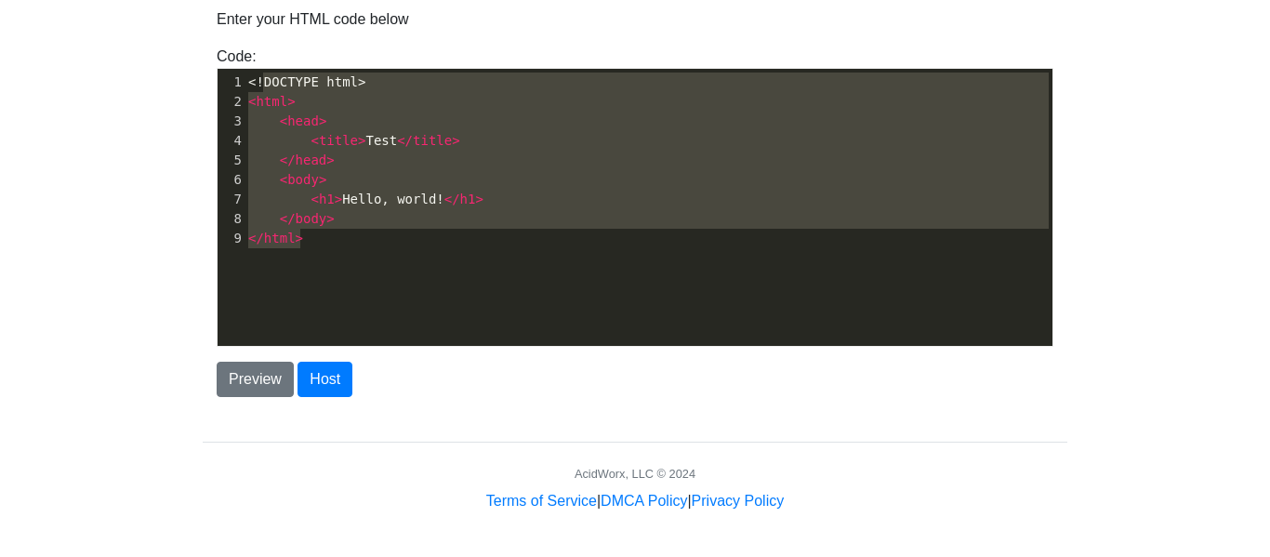 The height and width of the screenshot is (557, 1270). What do you see at coordinates (231, 160) in the screenshot?
I see `div: 5` at bounding box center [231, 160].